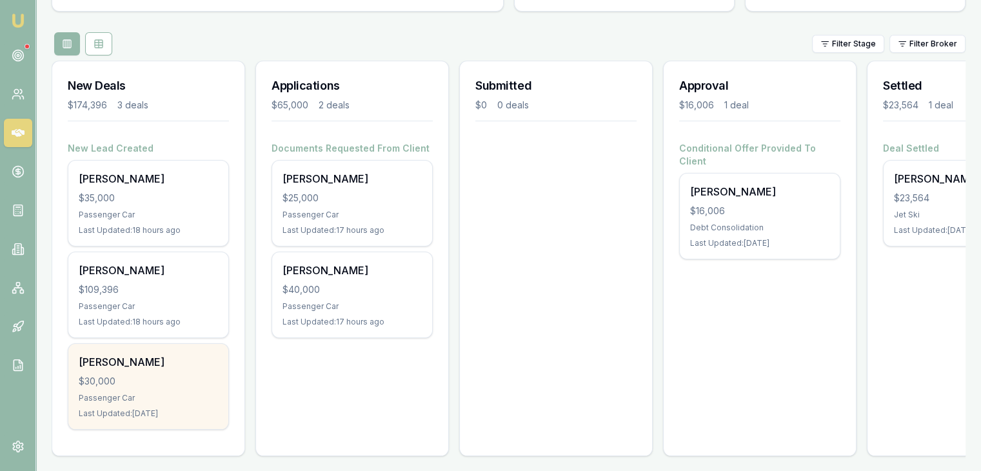 This screenshot has width=981, height=471. Describe the element at coordinates (290, 105) in the screenshot. I see `div: $65,000` at that location.